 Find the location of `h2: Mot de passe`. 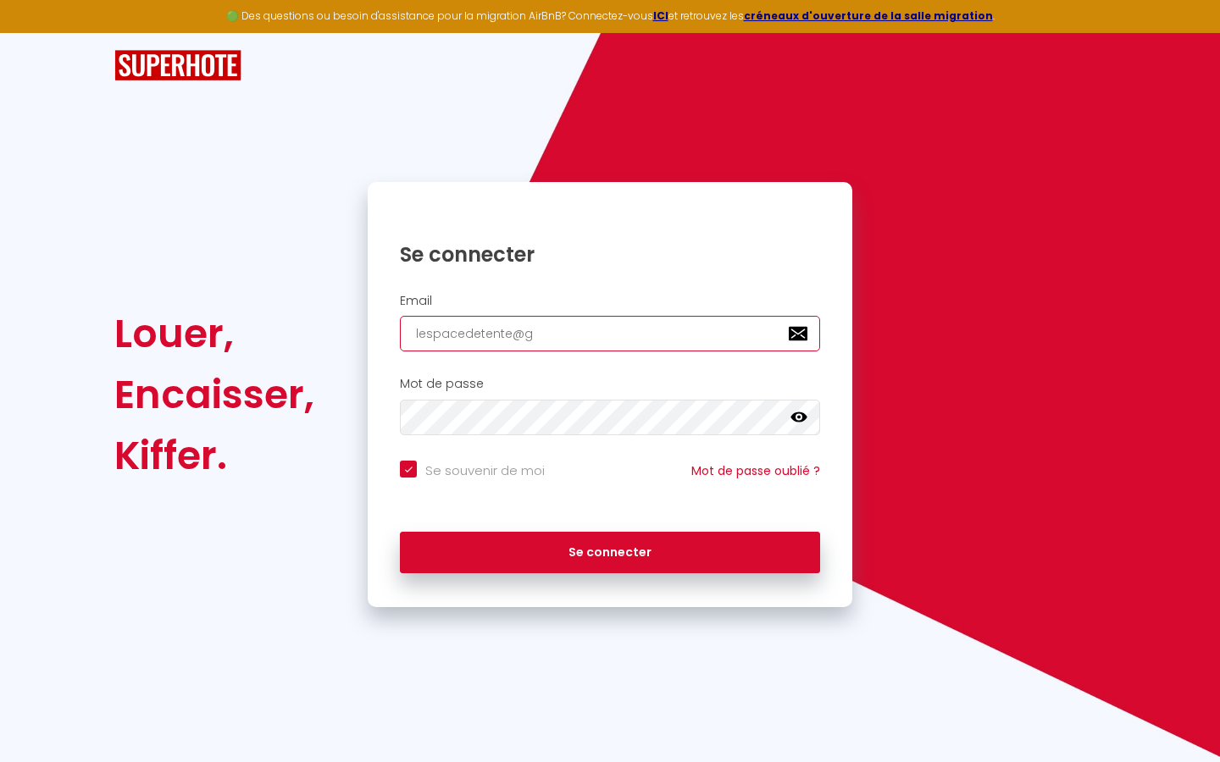

h2: Mot de passe is located at coordinates (610, 384).